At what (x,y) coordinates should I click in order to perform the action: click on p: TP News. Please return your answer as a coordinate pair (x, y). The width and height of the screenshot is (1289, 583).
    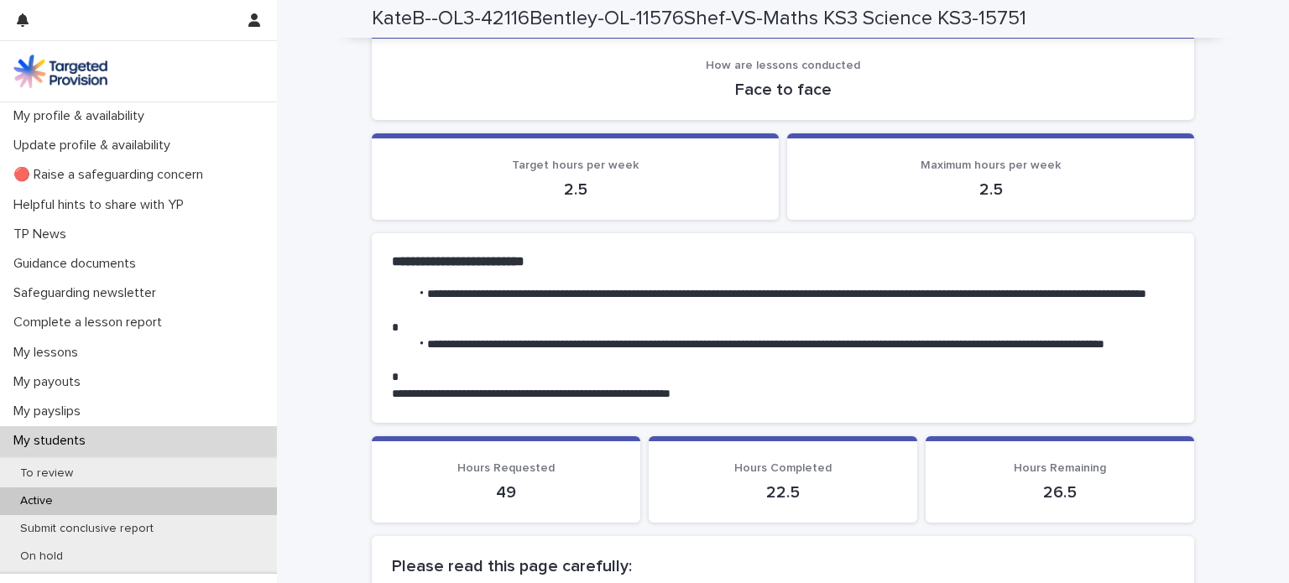
    Looking at the image, I should click on (43, 234).